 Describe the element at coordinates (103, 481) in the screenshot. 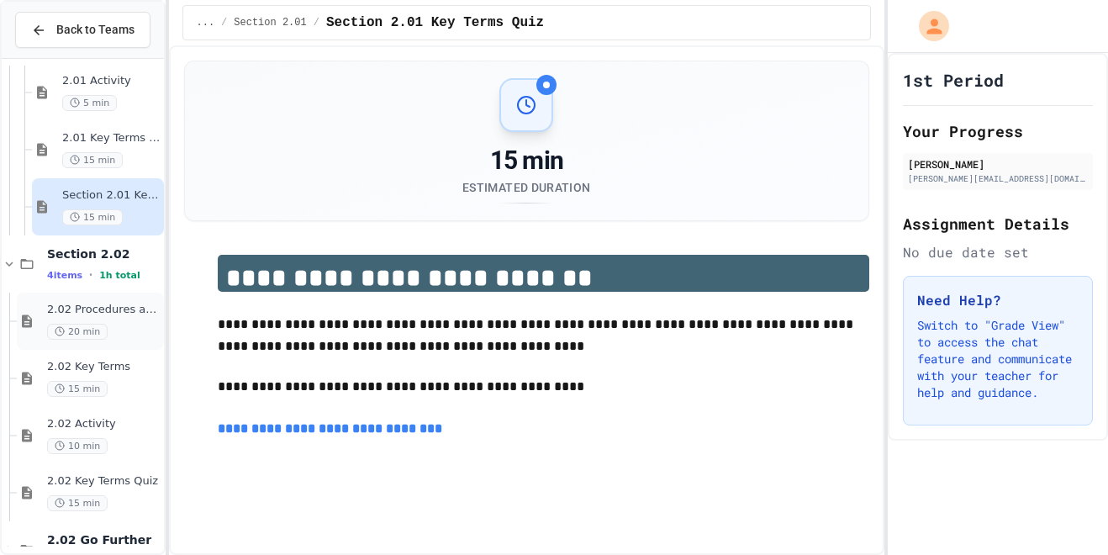

I see `span: 2.02 Key Terms Quiz` at that location.